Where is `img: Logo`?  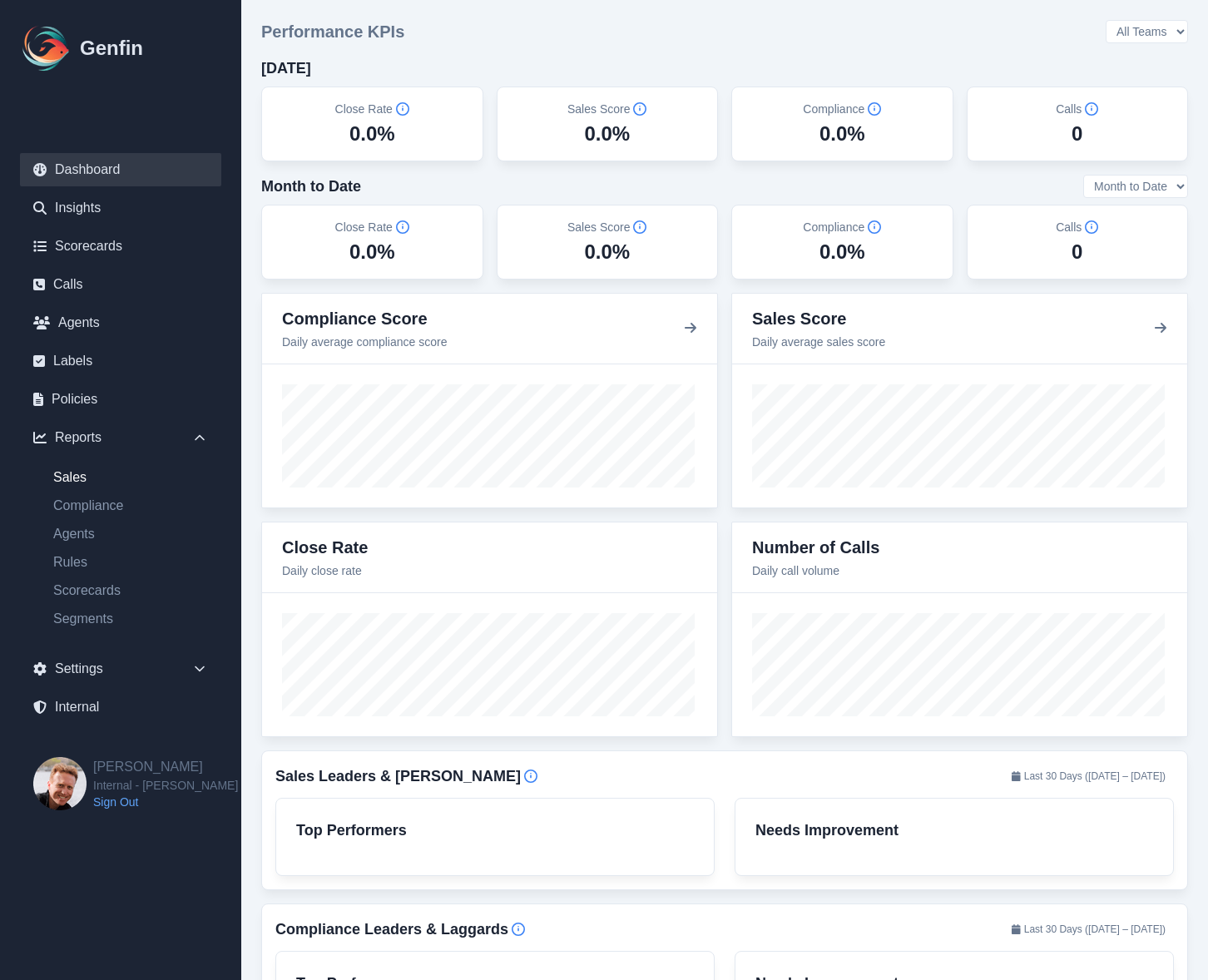
img: Logo is located at coordinates (46, 48).